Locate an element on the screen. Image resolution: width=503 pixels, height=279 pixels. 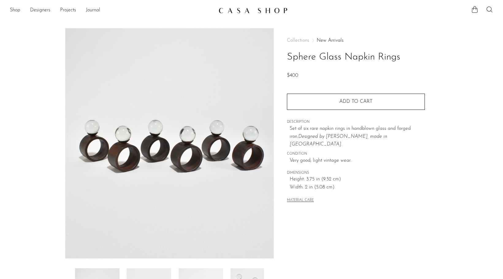
a: Projects is located at coordinates (68, 10).